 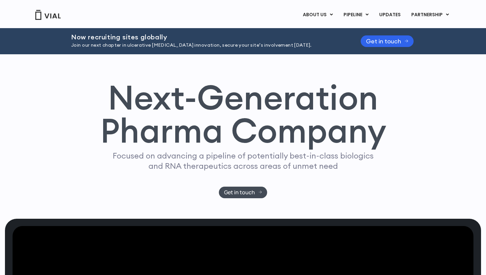 What do you see at coordinates (208, 37) in the screenshot?
I see `h2: Now recruiting sites globally` at bounding box center [208, 37].